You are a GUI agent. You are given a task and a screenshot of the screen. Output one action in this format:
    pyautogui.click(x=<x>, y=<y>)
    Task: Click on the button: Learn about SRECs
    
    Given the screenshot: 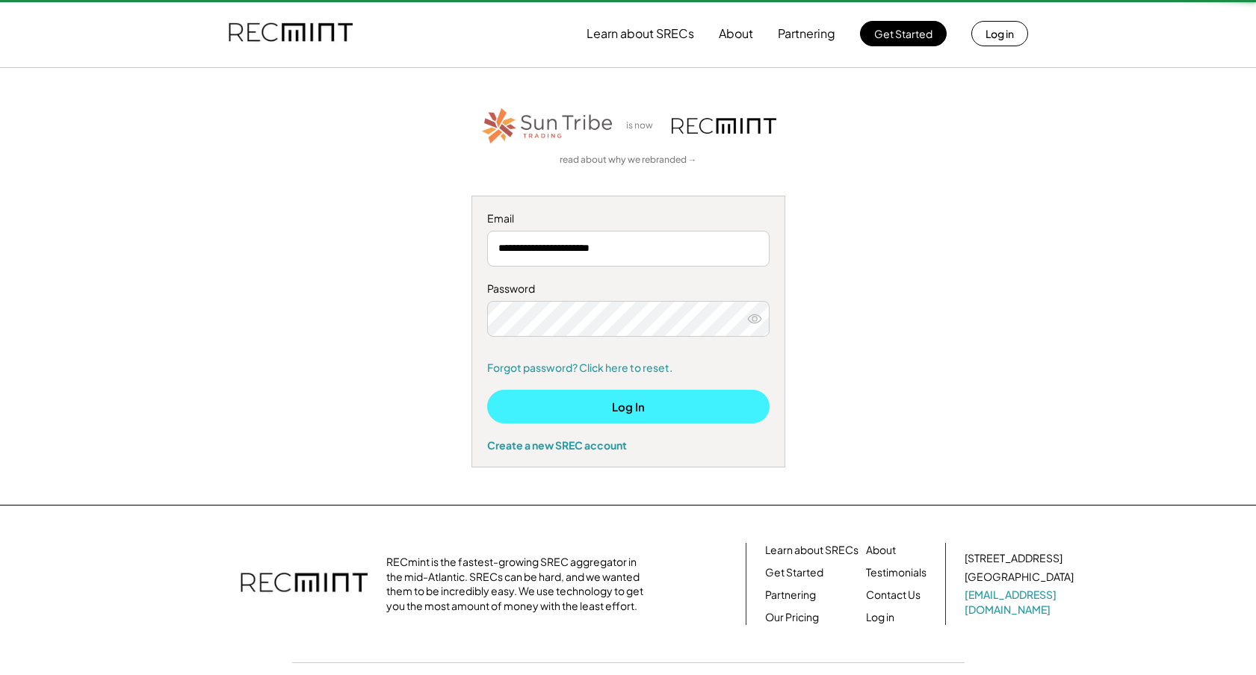 What is the action you would take?
    pyautogui.click(x=640, y=34)
    